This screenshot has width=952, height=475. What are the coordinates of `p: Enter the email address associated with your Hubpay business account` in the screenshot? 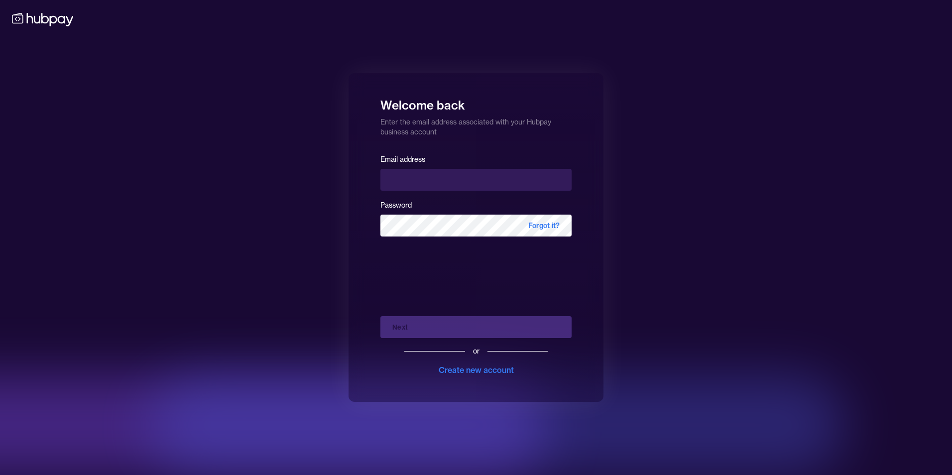 It's located at (476, 125).